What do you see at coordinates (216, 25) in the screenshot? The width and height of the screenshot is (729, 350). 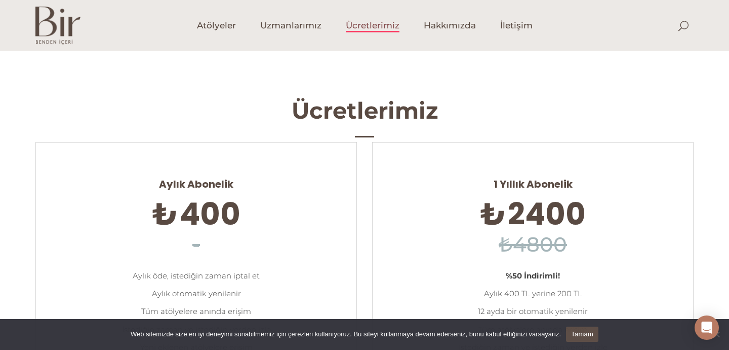 I see `span: Atölyeler` at bounding box center [216, 25].